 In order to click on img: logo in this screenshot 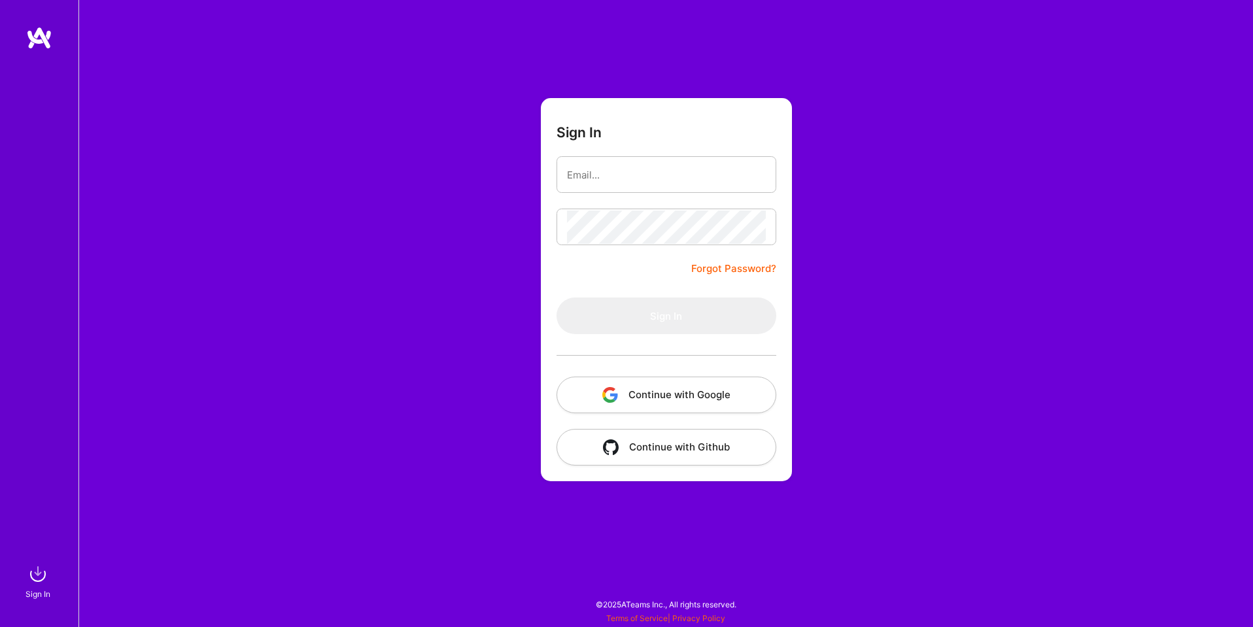, I will do `click(39, 38)`.